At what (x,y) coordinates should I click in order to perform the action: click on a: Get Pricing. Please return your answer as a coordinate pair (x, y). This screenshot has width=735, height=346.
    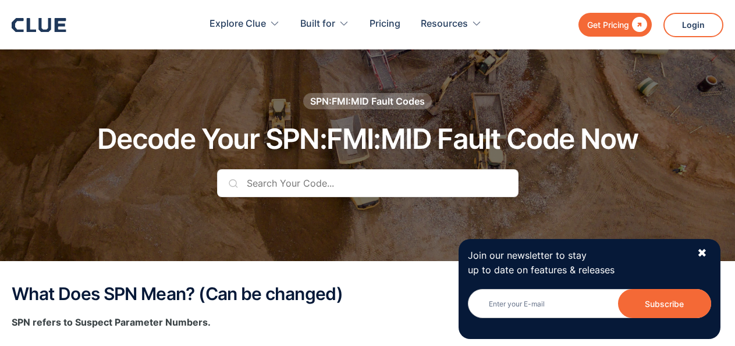
    Looking at the image, I should click on (615, 24).